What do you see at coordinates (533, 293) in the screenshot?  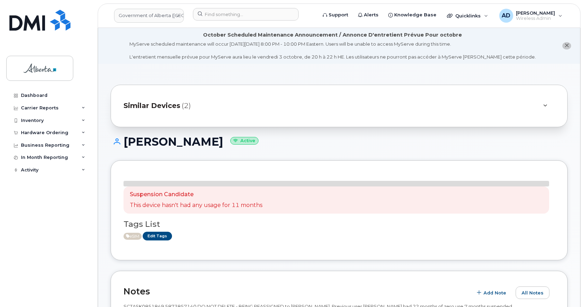 I see `button: All Notes` at bounding box center [533, 293].